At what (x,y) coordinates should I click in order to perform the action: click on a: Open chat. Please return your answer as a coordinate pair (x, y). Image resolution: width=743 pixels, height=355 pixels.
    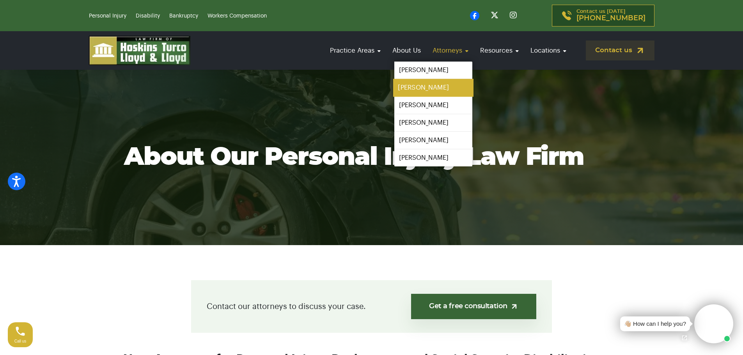
    Looking at the image, I should click on (685, 338).